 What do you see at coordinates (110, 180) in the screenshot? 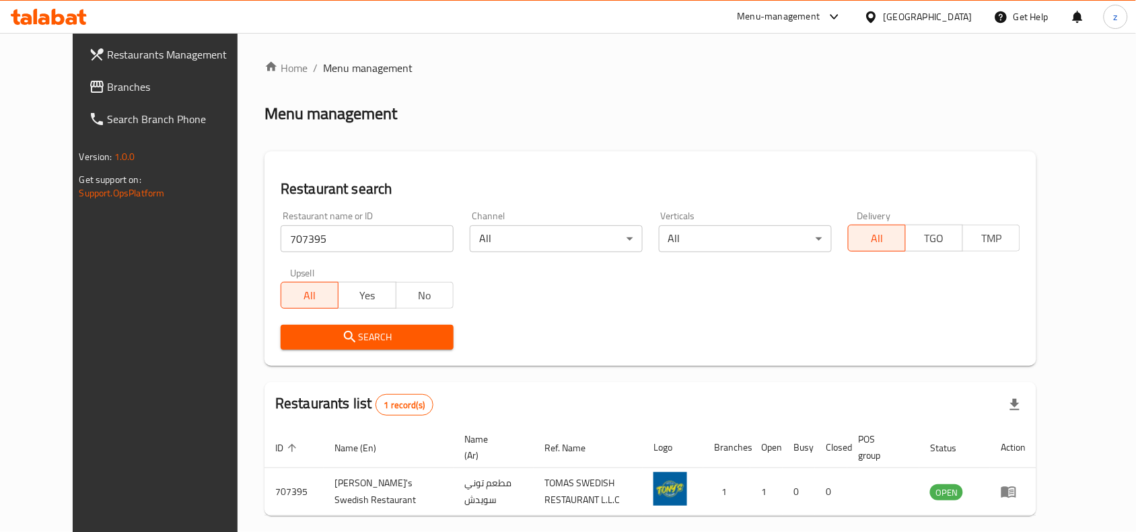
I see `span: Get support on:` at bounding box center [110, 180].